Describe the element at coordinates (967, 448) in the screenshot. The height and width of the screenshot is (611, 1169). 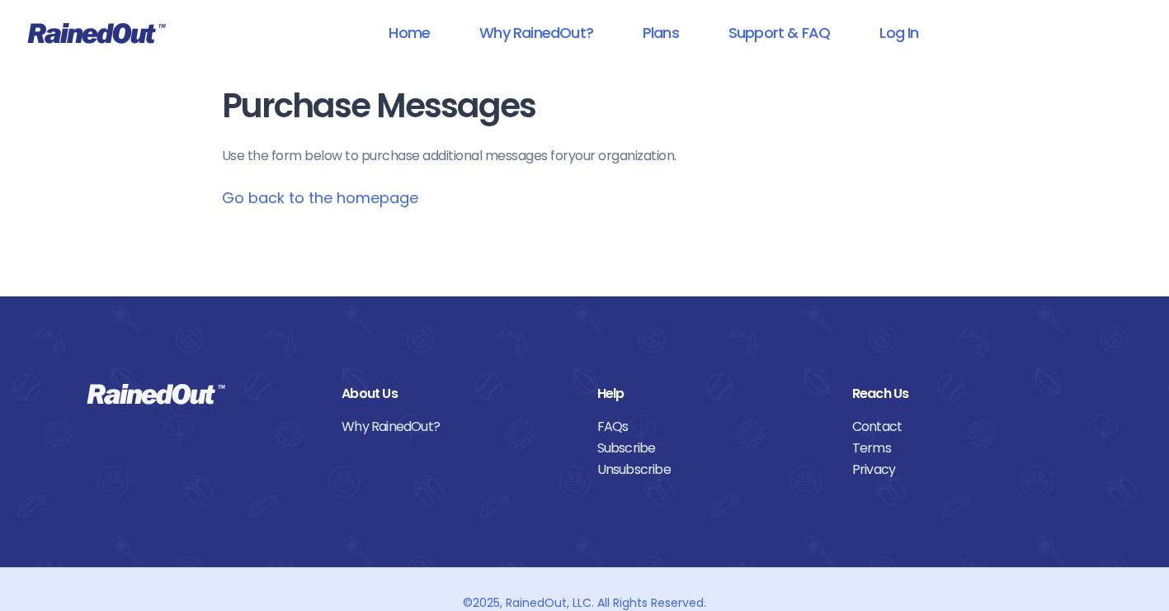
I see `a: Terms` at that location.